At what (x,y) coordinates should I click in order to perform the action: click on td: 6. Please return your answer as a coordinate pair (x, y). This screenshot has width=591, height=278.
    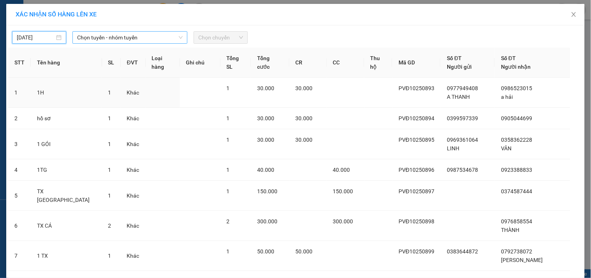
    Looking at the image, I should click on (19, 225).